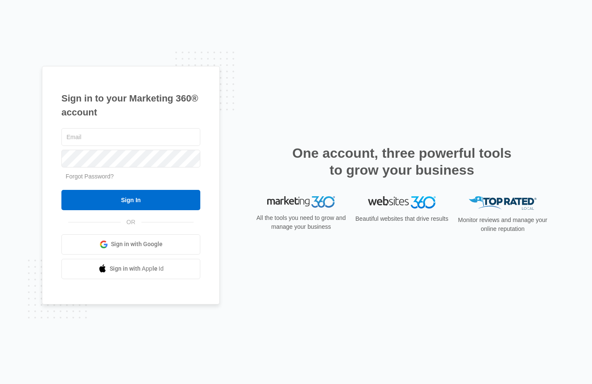  Describe the element at coordinates (137, 269) in the screenshot. I see `span: Sign in with Apple Id` at that location.